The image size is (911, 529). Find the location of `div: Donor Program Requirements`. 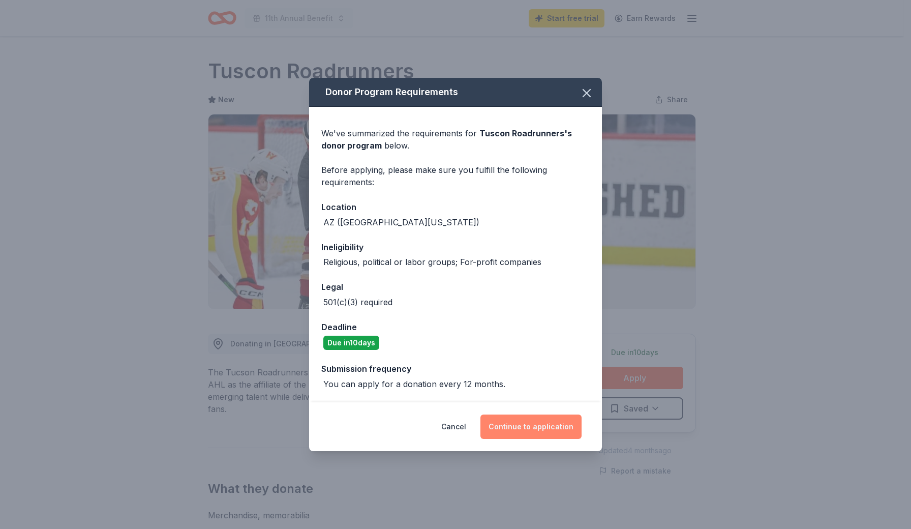

div: Donor Program Requirements is located at coordinates (456, 92).